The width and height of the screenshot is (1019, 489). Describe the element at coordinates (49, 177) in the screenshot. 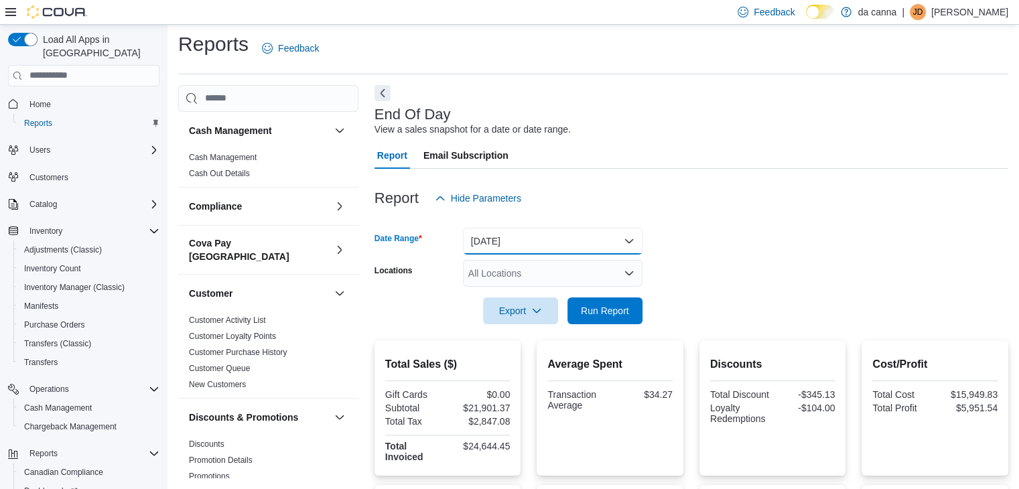

I see `span: Customers` at that location.